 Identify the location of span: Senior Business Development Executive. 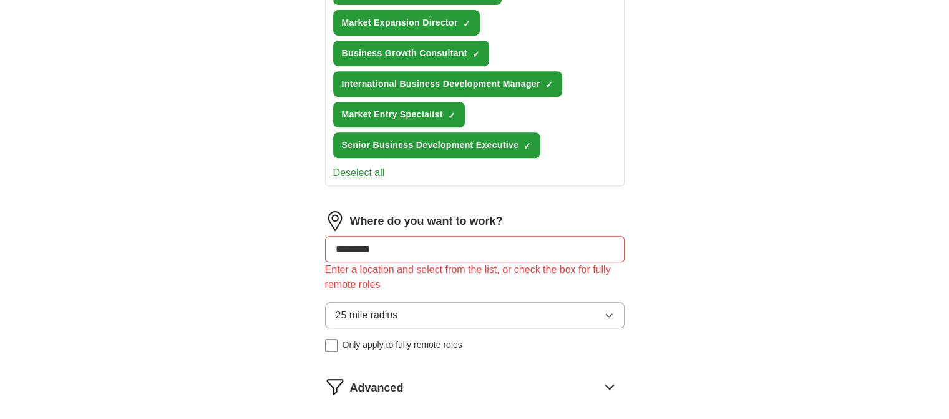
(431, 145).